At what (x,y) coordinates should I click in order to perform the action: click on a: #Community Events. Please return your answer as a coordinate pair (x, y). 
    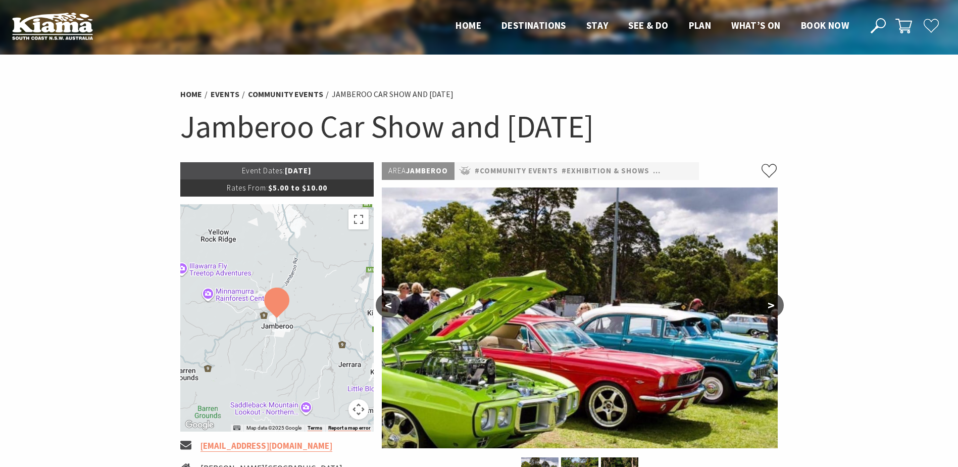
    Looking at the image, I should click on (516, 171).